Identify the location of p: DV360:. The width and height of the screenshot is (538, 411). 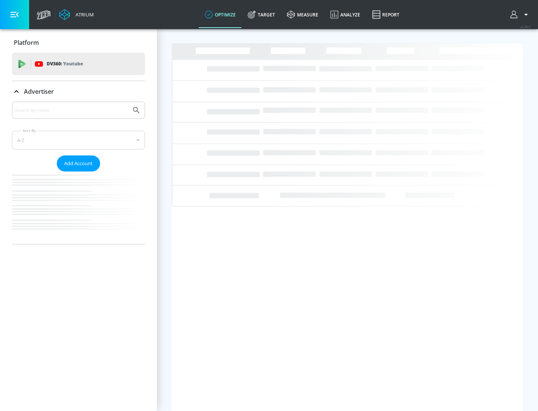
(65, 64).